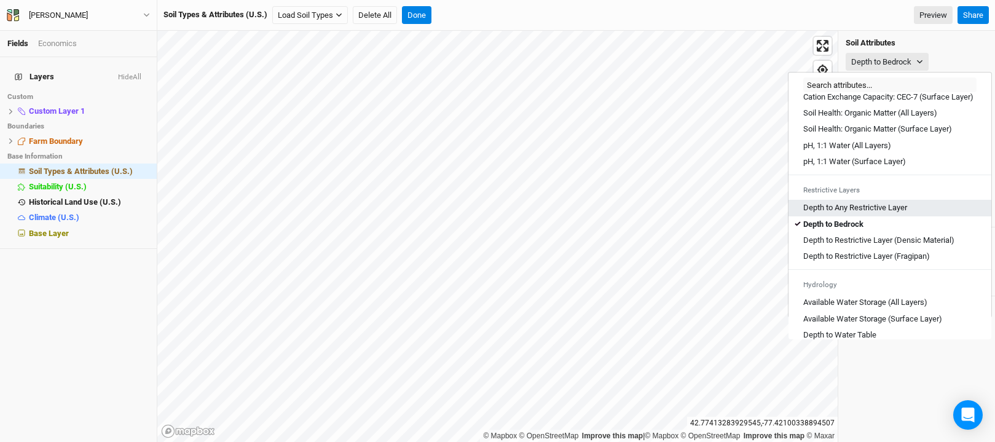 The width and height of the screenshot is (995, 442). Describe the element at coordinates (822, 69) in the screenshot. I see `button: Find my location` at that location.